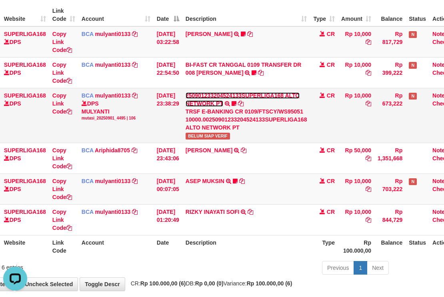  Describe the element at coordinates (390, 115) in the screenshot. I see `td: Rp 673,222` at that location.